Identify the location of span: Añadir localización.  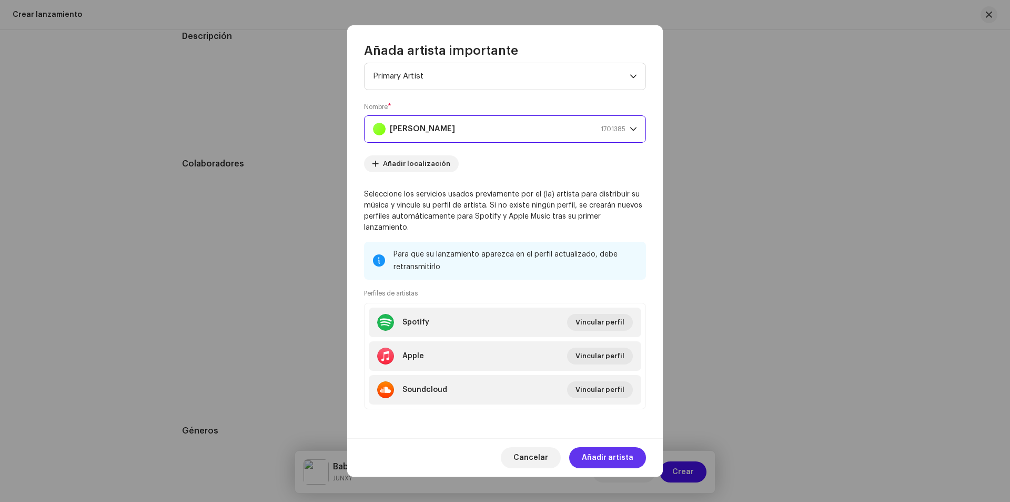
(417, 164).